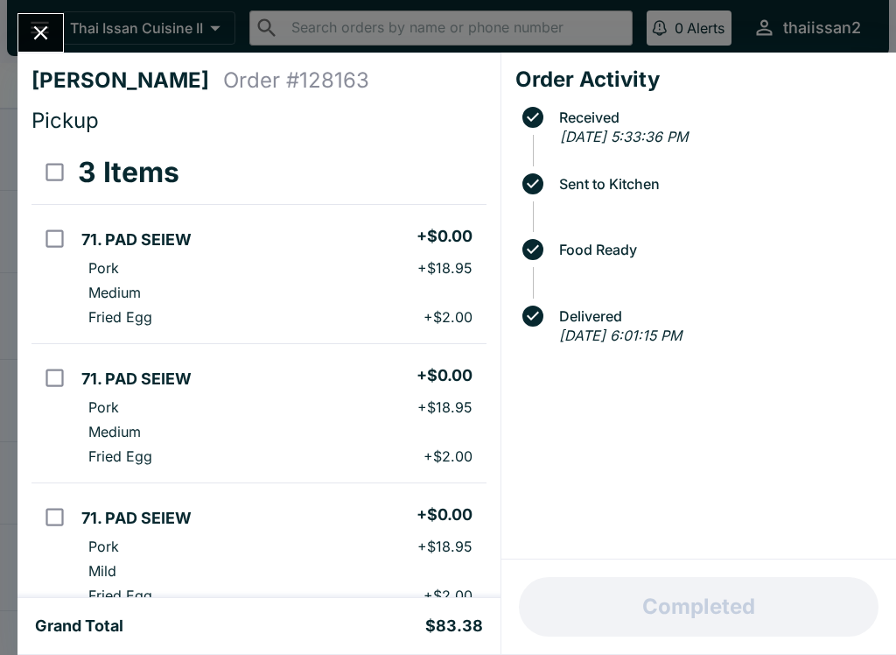 The width and height of the screenshot is (896, 655). I want to click on span: Delivered, so click(716, 316).